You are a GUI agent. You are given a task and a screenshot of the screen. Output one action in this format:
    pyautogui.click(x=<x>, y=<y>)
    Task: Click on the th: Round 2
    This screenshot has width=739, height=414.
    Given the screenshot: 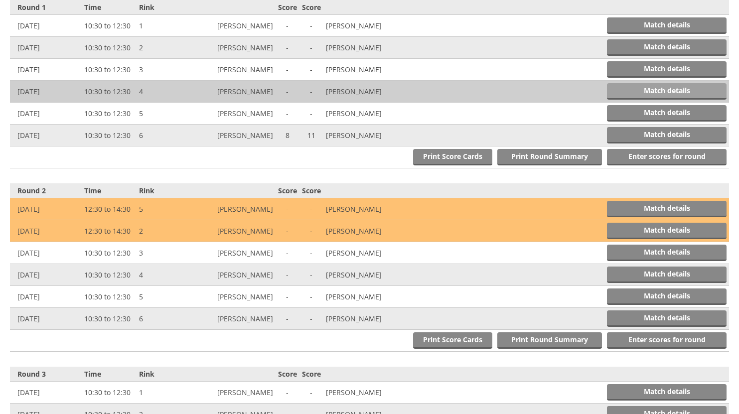 What is the action you would take?
    pyautogui.click(x=46, y=191)
    